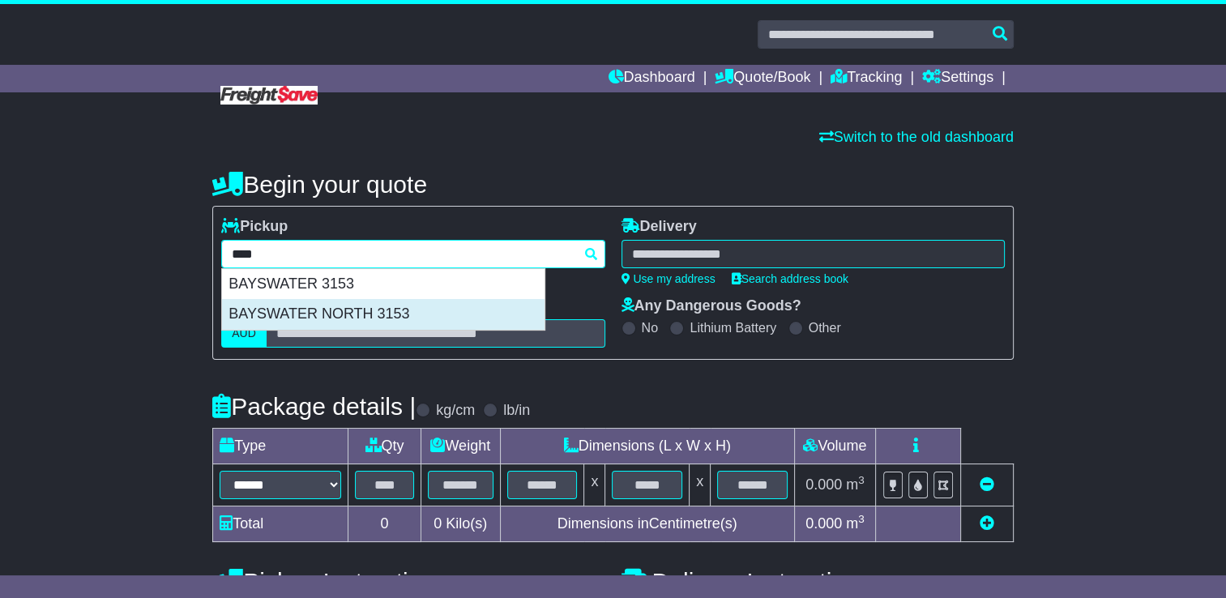 This screenshot has height=598, width=1226. I want to click on a: Use my address, so click(668, 279).